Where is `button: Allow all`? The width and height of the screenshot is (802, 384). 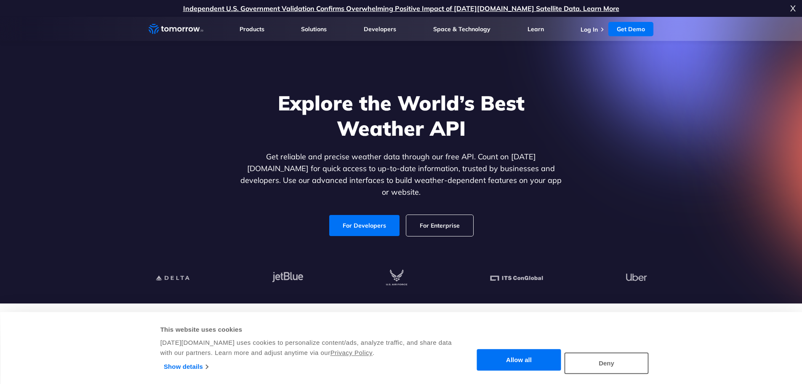
button: Allow all is located at coordinates (519, 360).